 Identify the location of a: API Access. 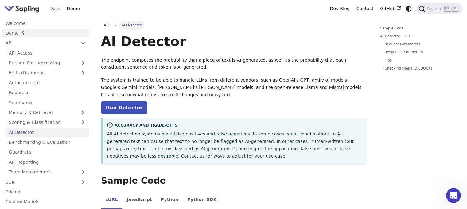
(47, 53).